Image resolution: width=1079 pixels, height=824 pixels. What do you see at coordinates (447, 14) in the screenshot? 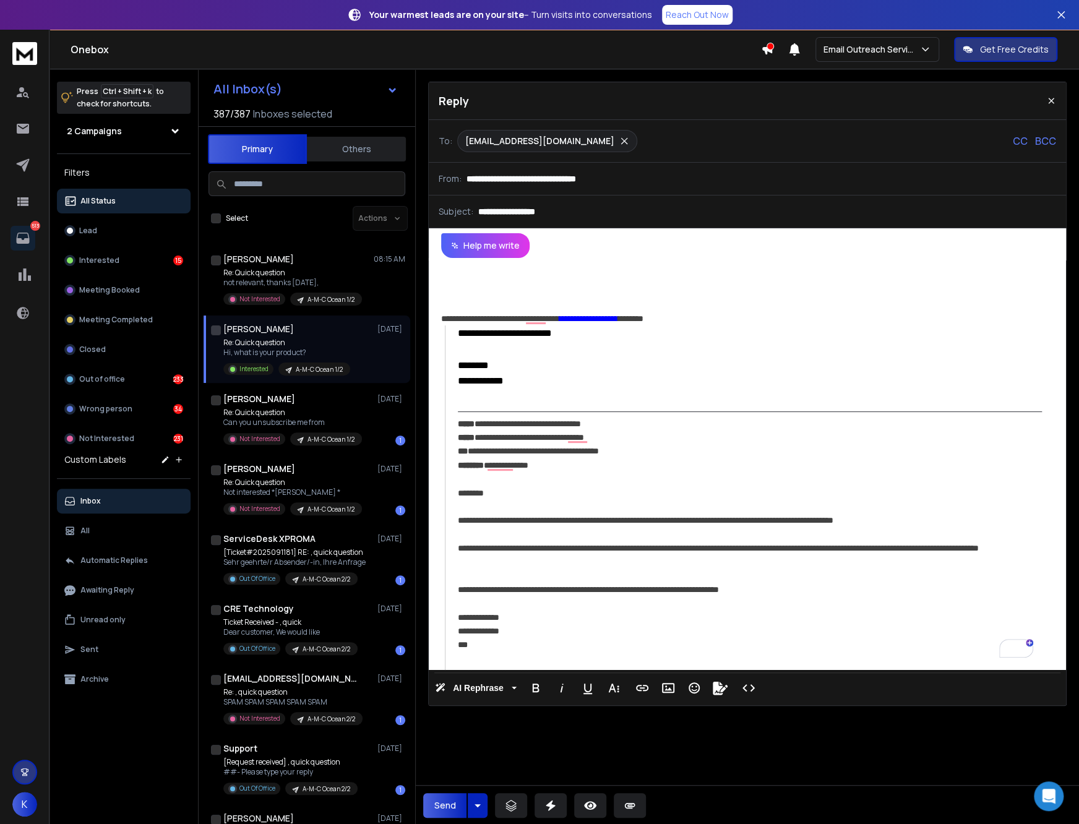
I see `strong: Your warmest leads are on your site` at bounding box center [447, 14].